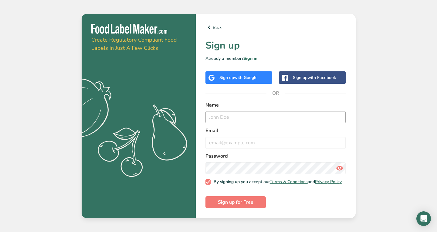  What do you see at coordinates (328, 181) in the screenshot?
I see `a: Privacy Policy` at bounding box center [328, 181].